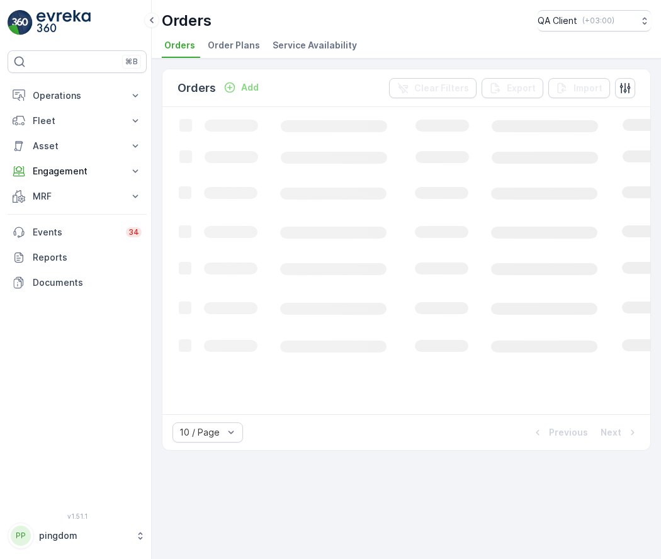 The width and height of the screenshot is (661, 559). I want to click on button: QA Client(+03:00), so click(594, 21).